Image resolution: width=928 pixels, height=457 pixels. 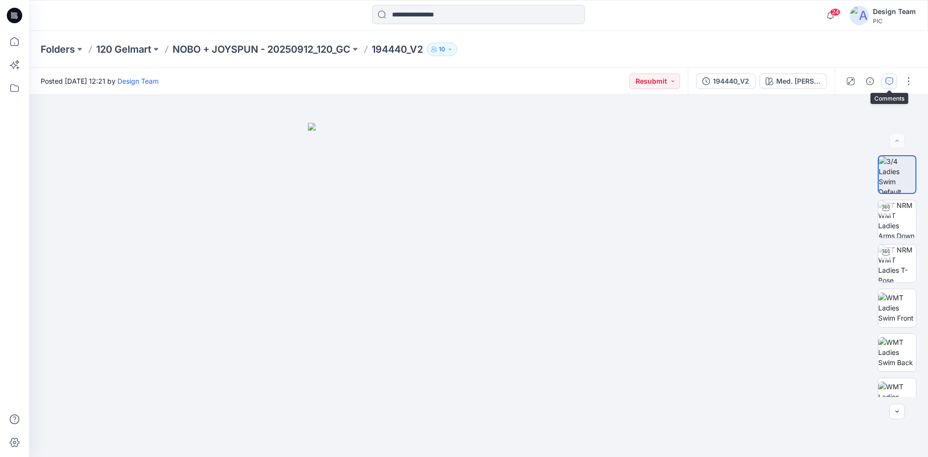 What do you see at coordinates (731, 81) in the screenshot?
I see `div: 194440_V2` at bounding box center [731, 81].